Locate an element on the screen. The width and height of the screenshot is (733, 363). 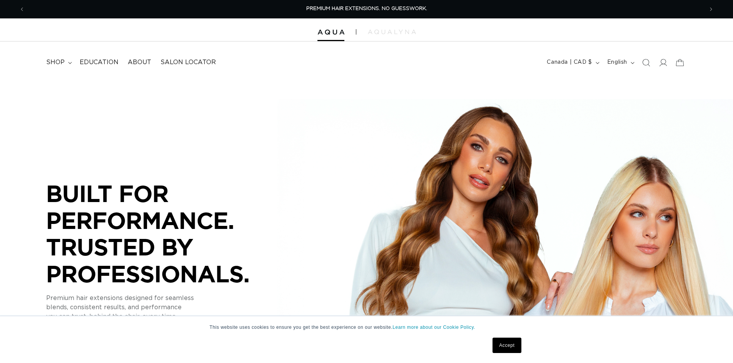
span: Education is located at coordinates (99, 62).